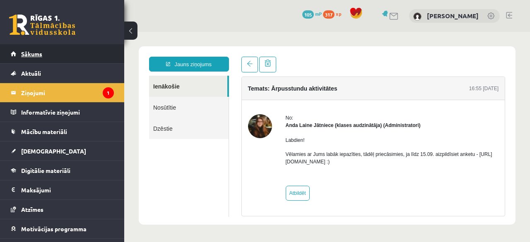 This screenshot has width=530, height=242. Describe the element at coordinates (334, 14) in the screenshot. I see `a: 317 xp` at that location.